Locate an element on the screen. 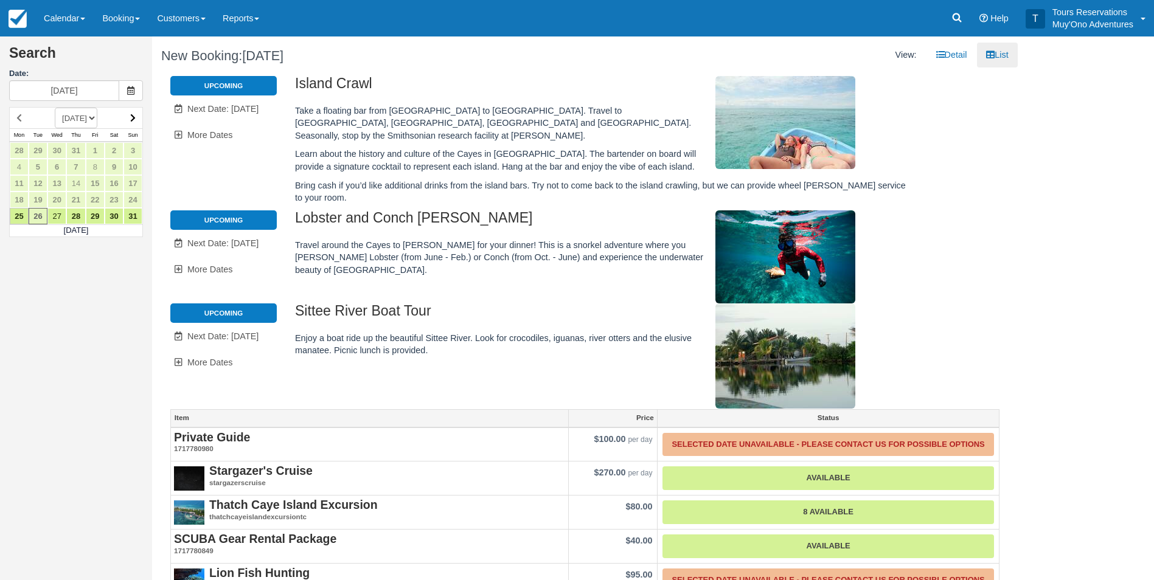 This screenshot has width=1154, height=580. h1: New Booking: is located at coordinates (368, 56).